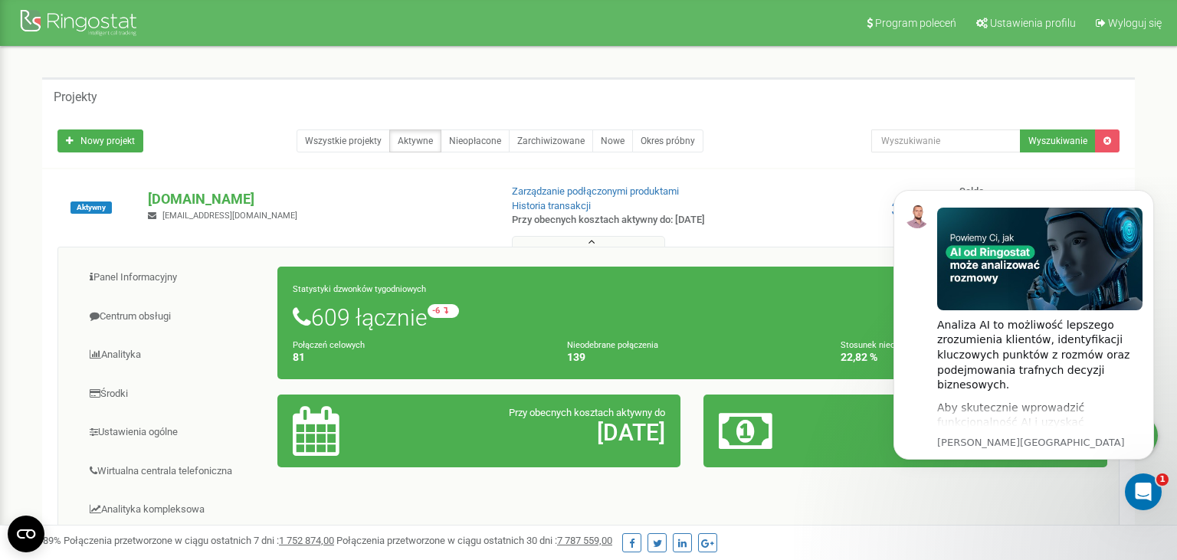 The height and width of the screenshot is (560, 1177). Describe the element at coordinates (343, 141) in the screenshot. I see `a: Wszystkie projekty` at that location.